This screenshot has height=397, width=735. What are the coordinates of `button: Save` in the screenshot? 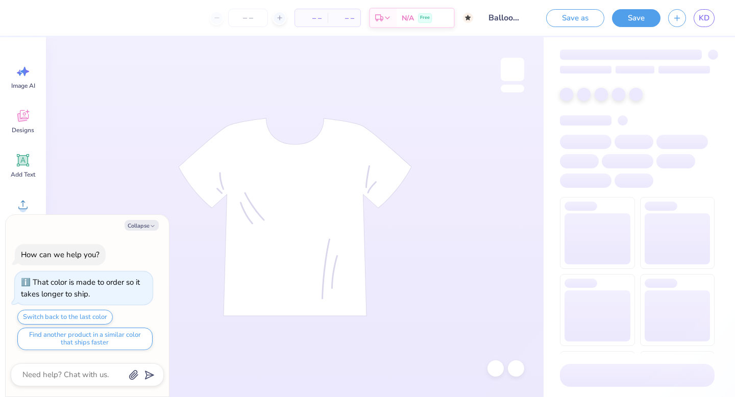 It's located at (636, 18).